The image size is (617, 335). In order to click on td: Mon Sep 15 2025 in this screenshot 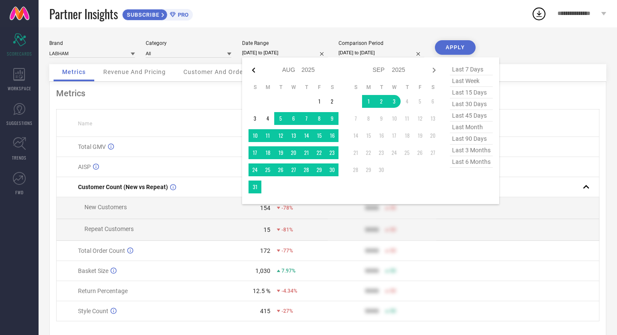, I will do `click(368, 136)`.